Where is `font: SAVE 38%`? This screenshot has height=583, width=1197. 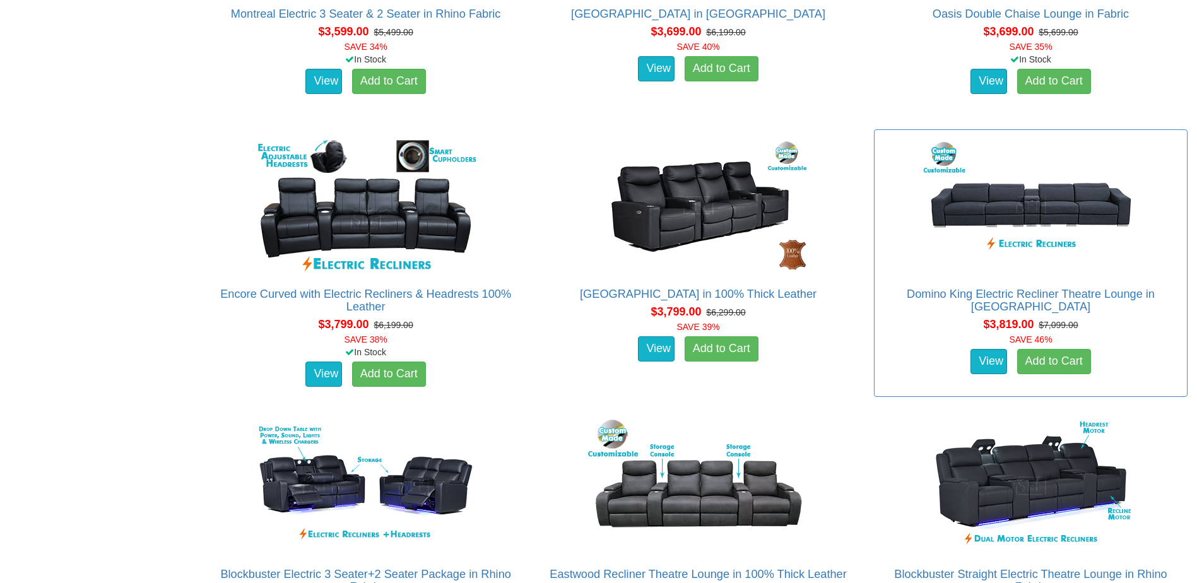
font: SAVE 38% is located at coordinates (366, 340).